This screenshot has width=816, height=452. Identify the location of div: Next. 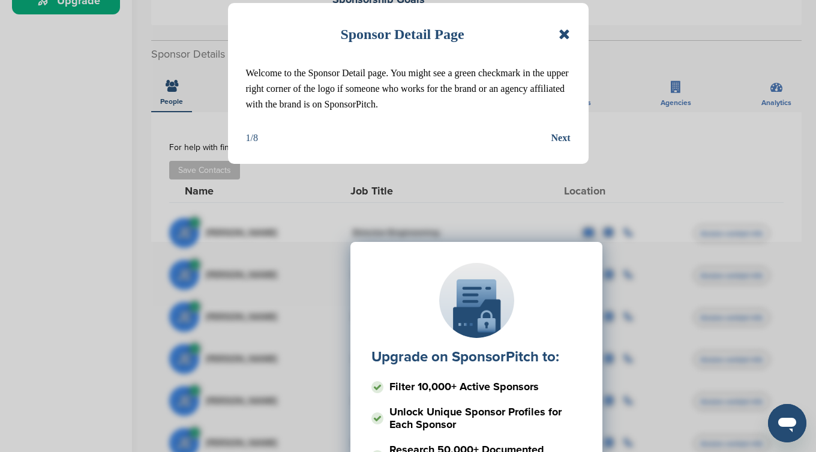
(561, 138).